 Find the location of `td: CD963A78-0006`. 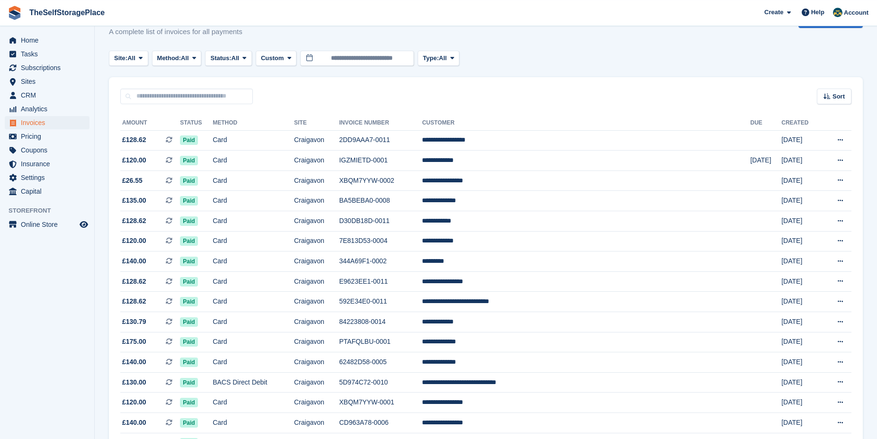

td: CD963A78-0006 is located at coordinates (380, 423).